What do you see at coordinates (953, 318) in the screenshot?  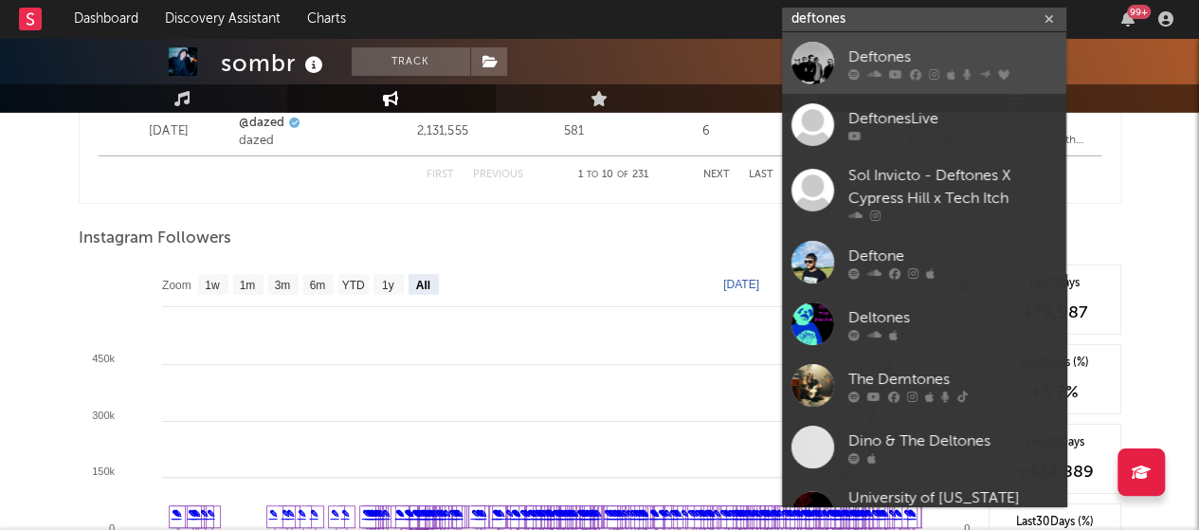 I see `div: Deltones` at bounding box center [953, 318].